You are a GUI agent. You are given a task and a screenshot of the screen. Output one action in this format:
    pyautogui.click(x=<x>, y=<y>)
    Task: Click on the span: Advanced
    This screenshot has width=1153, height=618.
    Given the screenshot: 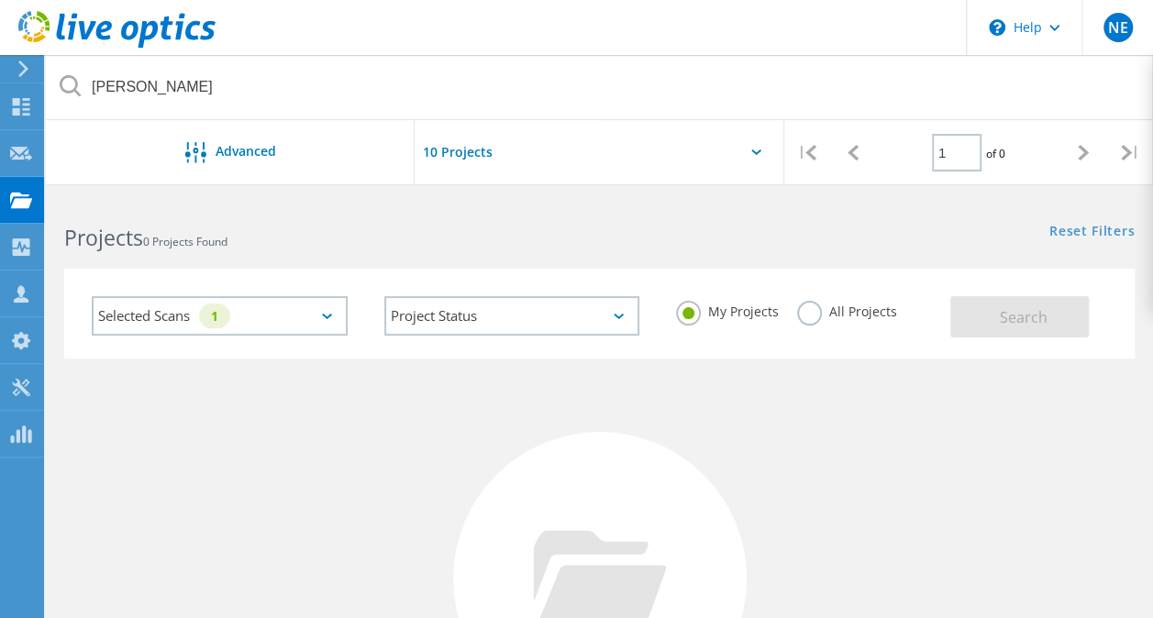 What is the action you would take?
    pyautogui.click(x=246, y=151)
    